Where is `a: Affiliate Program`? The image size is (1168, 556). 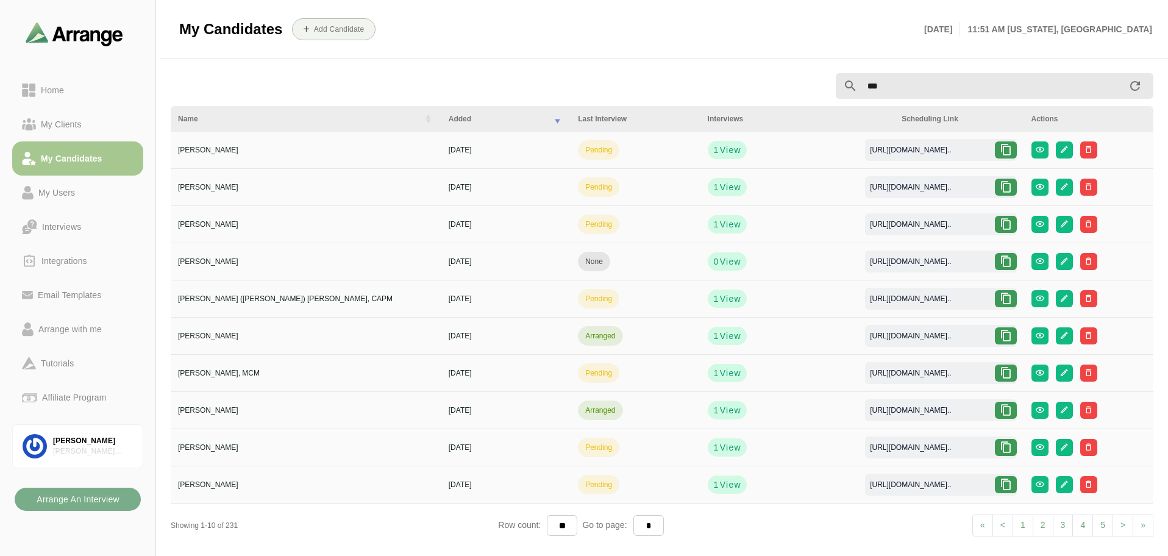 a: Affiliate Program is located at coordinates (77, 397).